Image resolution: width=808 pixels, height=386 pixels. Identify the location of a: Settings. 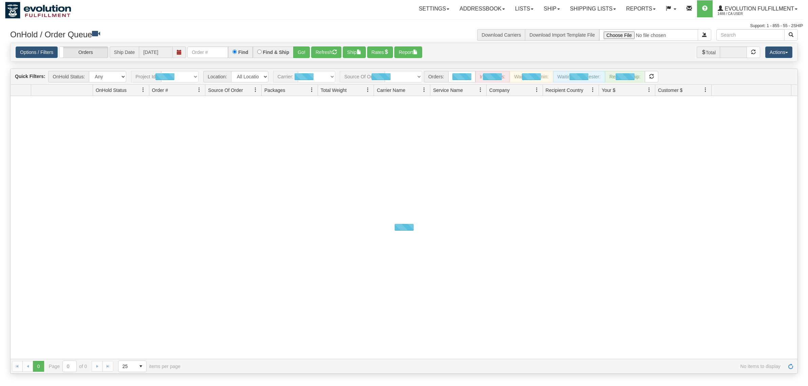
(434, 9).